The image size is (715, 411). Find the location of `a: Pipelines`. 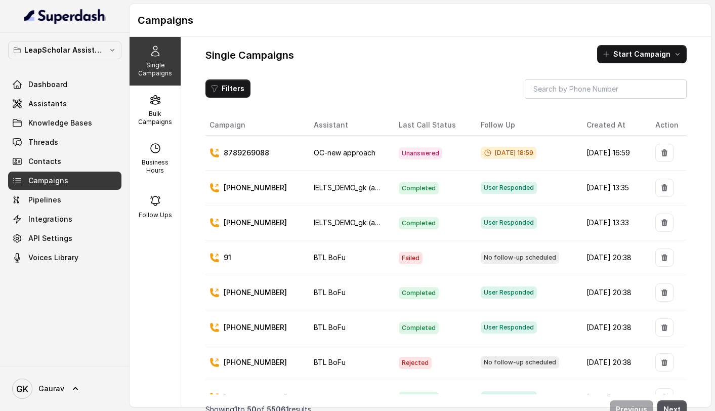

a: Pipelines is located at coordinates (65, 200).